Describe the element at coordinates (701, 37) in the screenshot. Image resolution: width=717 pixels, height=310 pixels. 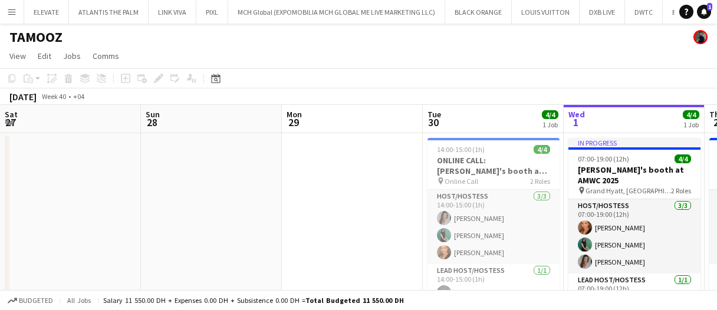
I see `app-user-avatar: Mohamed Arafa` at that location.